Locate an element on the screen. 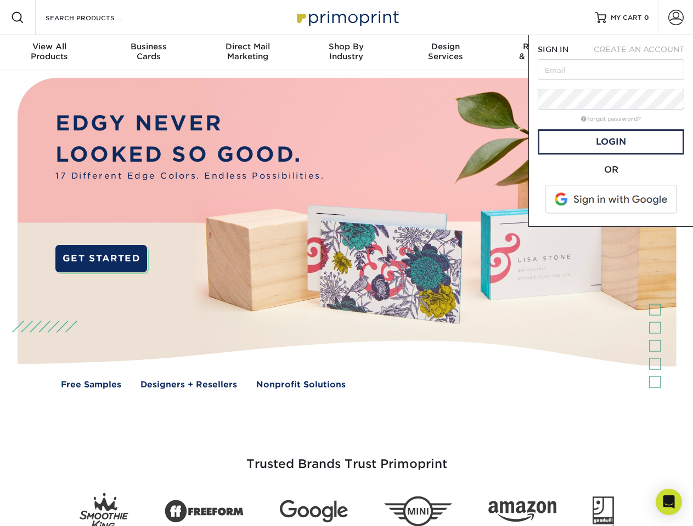  input: SEARCH PRODUCTS..... is located at coordinates (98, 18).